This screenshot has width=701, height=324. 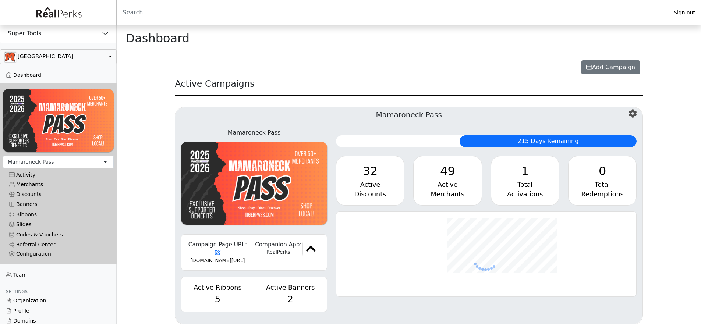 What do you see at coordinates (370, 194) in the screenshot?
I see `div: Discounts` at bounding box center [370, 194].